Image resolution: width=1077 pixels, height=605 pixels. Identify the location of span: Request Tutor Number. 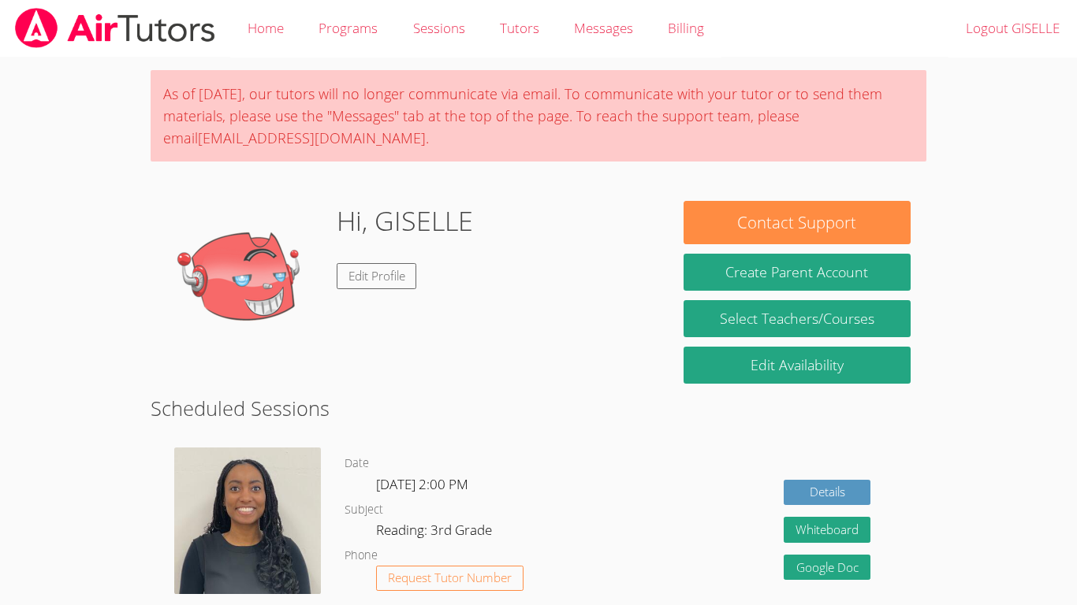
(449, 578).